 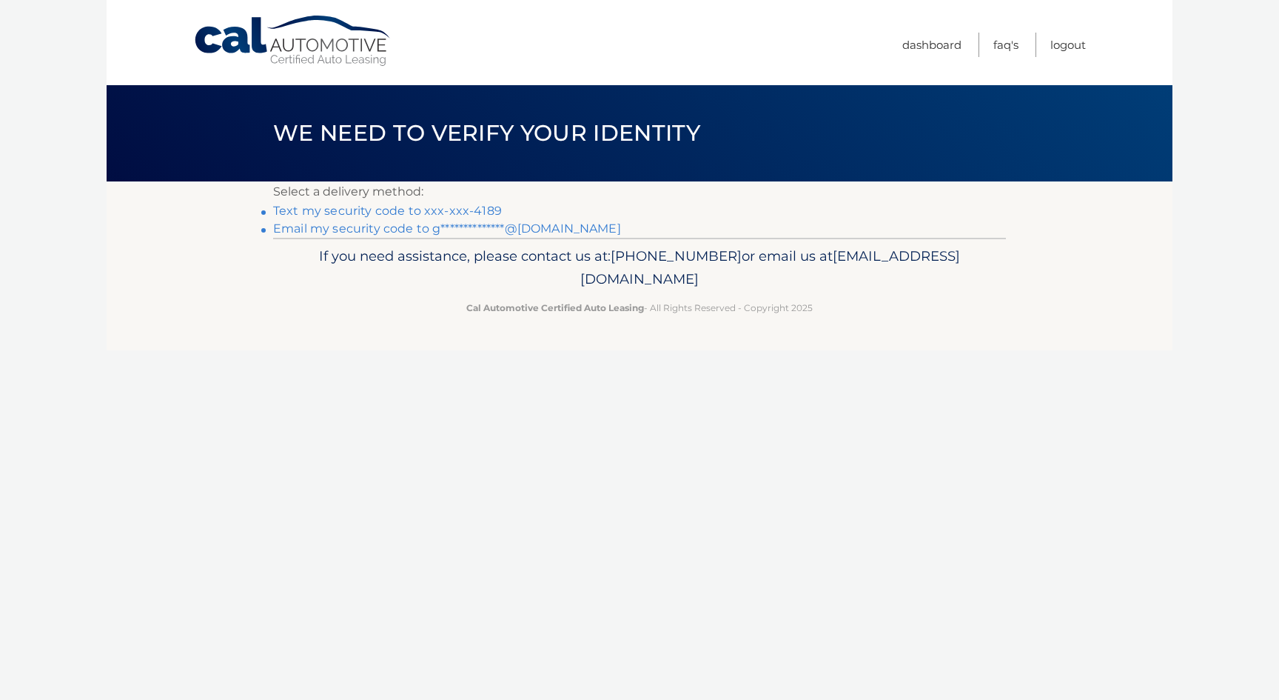 I want to click on p: - All Rights Reserved - Copyright 2025, so click(x=640, y=307).